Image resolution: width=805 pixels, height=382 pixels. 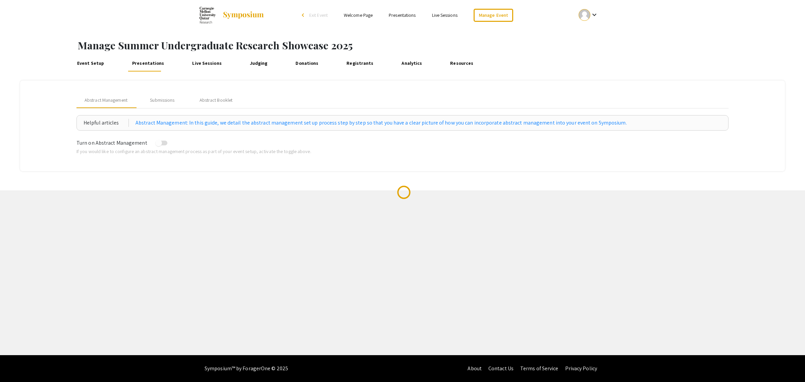 What do you see at coordinates (232, 15) in the screenshot?
I see `a: Summer Undergraduate Research Showcase 2025` at bounding box center [232, 15].